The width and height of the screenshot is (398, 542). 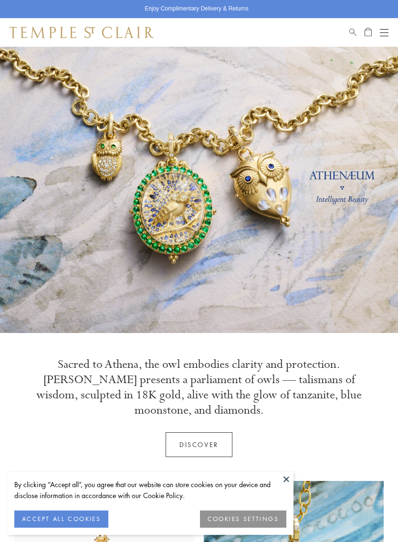 I want to click on p: Enjoy Complimentary Delivery & Returns, so click(x=196, y=9).